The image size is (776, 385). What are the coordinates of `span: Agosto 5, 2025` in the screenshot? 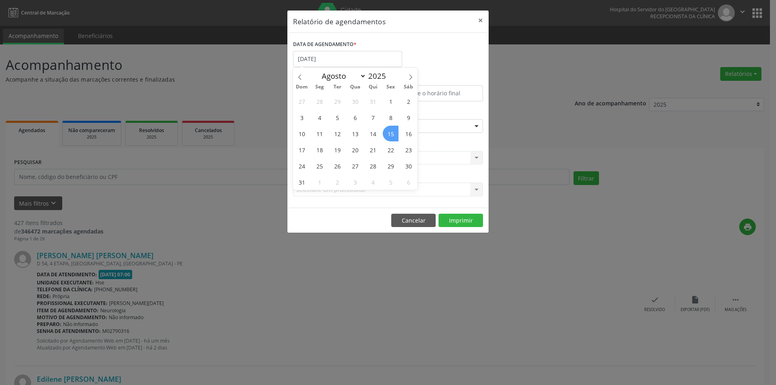 It's located at (337, 117).